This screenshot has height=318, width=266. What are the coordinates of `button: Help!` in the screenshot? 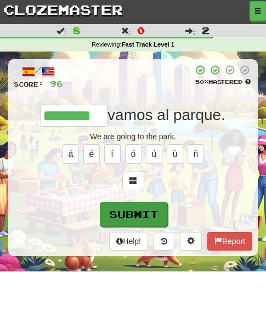 It's located at (128, 242).